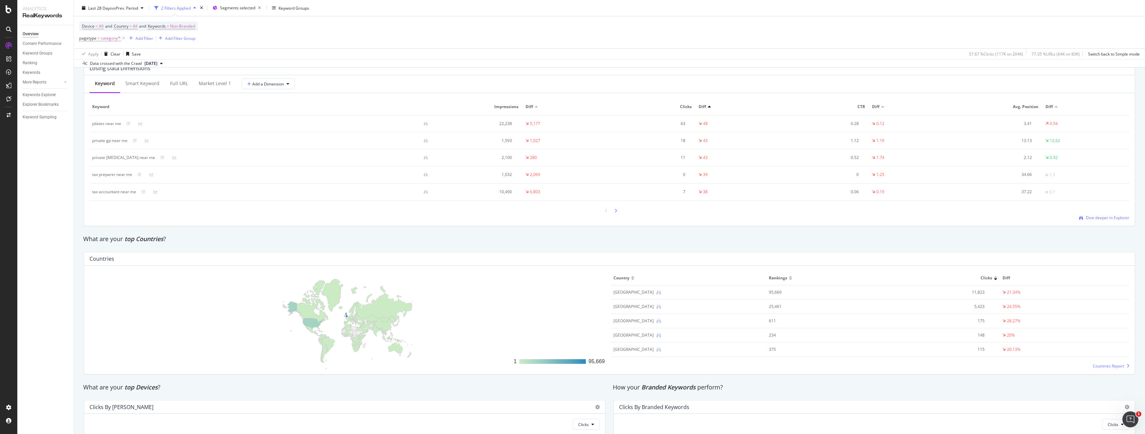 The height and width of the screenshot is (434, 1145). I want to click on div: 1.25, so click(881, 175).